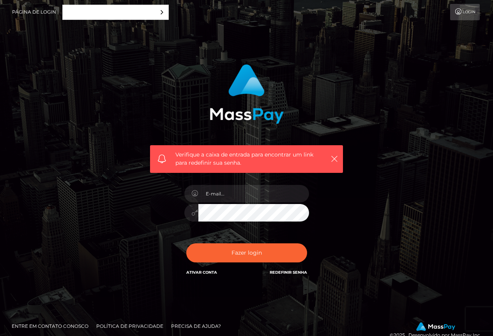  Describe the element at coordinates (130, 326) in the screenshot. I see `a: Política de privacidade` at that location.